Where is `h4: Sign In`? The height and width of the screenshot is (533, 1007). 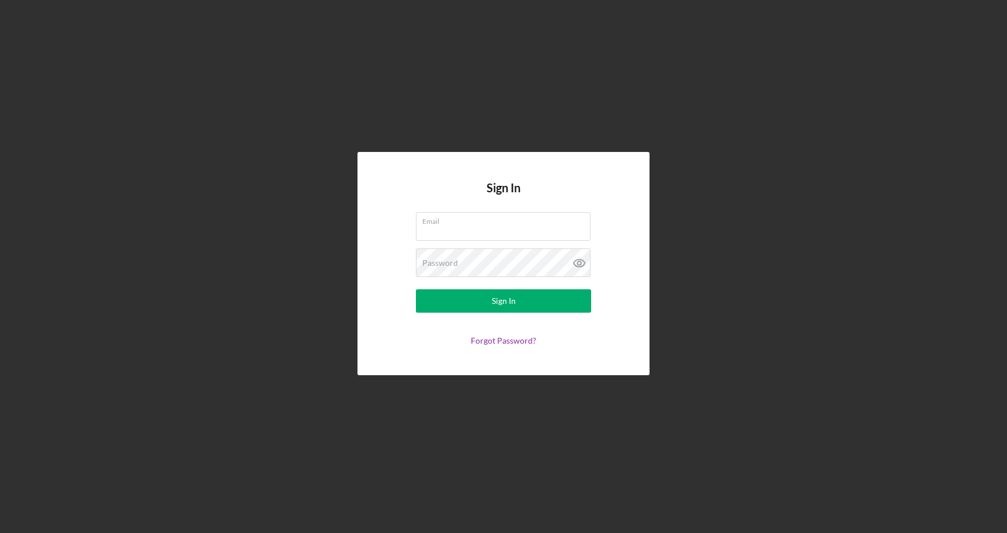
h4: Sign In is located at coordinates (503, 196).